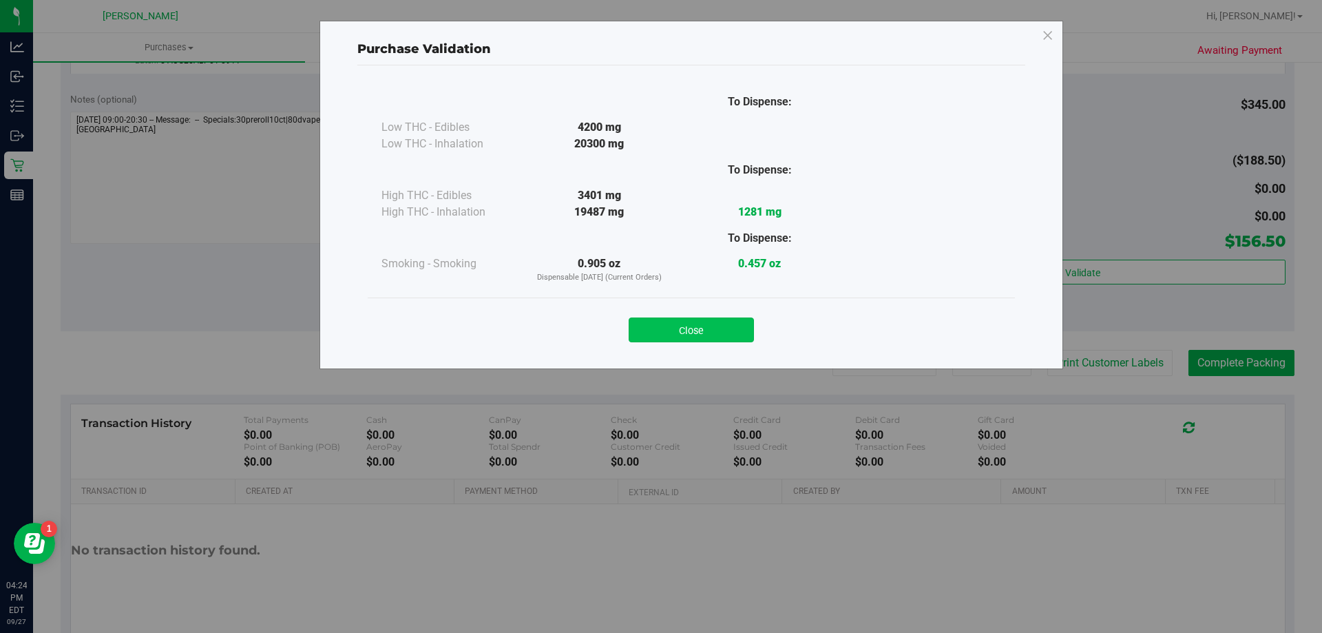  Describe the element at coordinates (450, 212) in the screenshot. I see `div: High THC - Inhalation` at that location.